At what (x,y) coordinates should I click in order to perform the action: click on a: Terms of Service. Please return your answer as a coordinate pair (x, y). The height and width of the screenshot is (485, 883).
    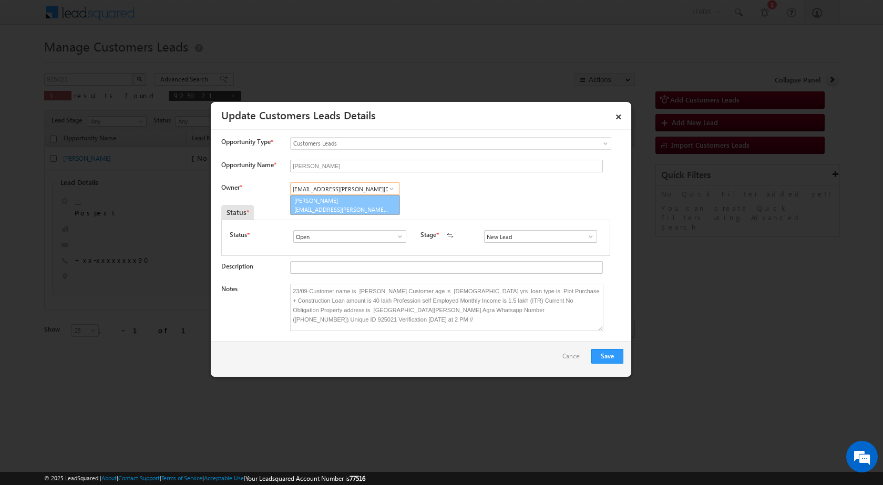
    Looking at the image, I should click on (182, 478).